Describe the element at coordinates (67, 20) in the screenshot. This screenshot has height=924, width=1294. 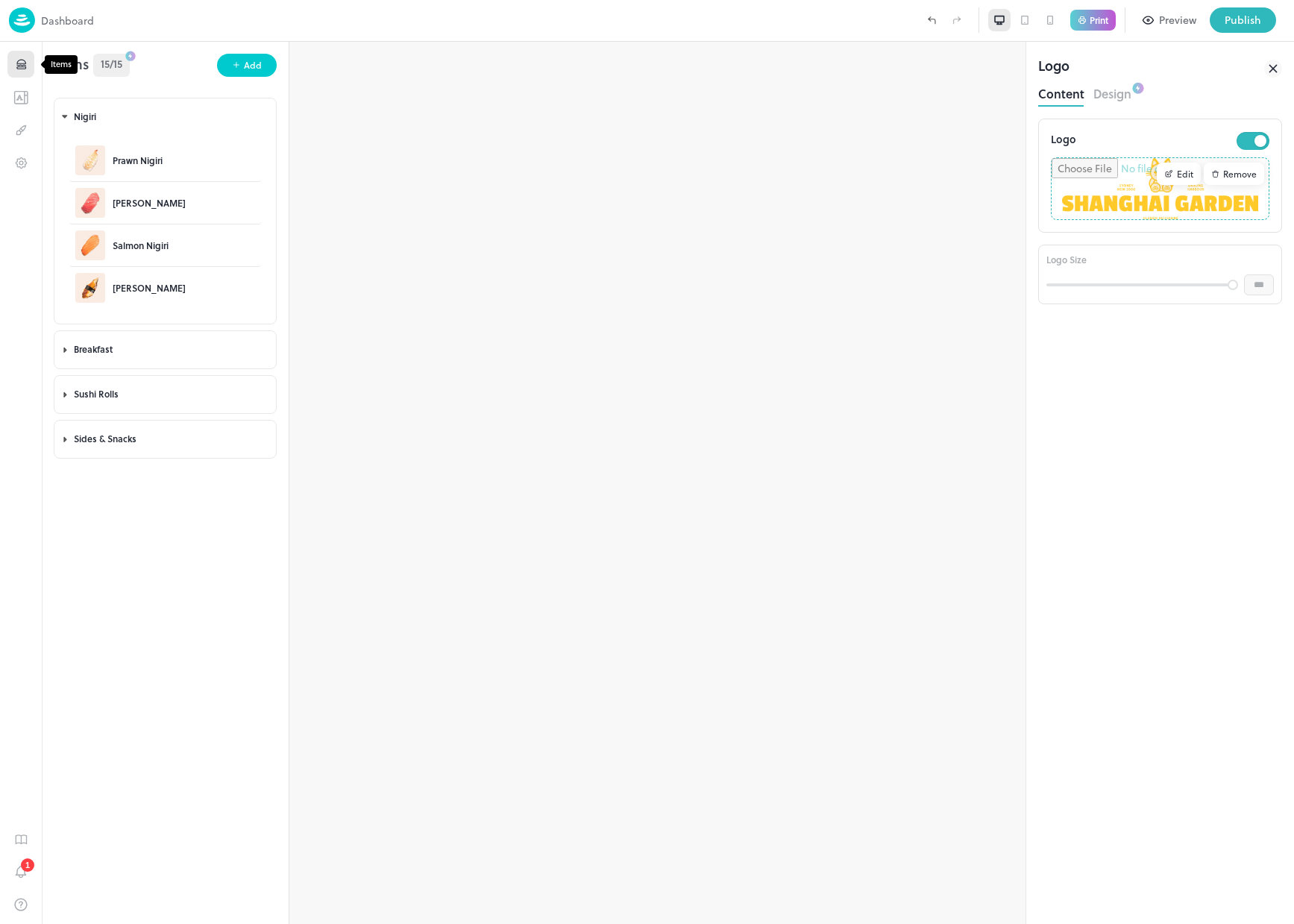
I see `p: Dashboard` at that location.